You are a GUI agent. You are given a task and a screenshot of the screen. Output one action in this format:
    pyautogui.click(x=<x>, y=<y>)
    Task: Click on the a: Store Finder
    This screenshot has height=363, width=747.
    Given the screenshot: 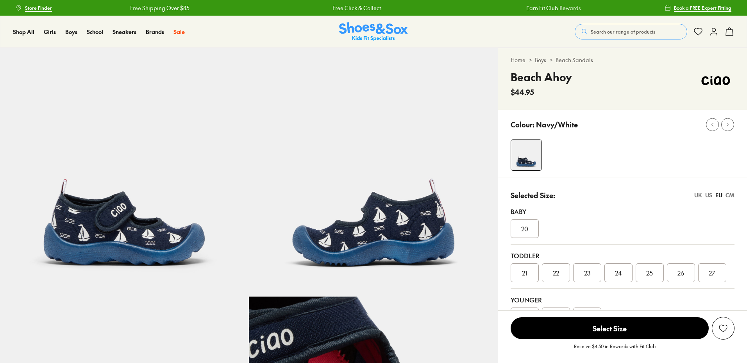 What is the action you would take?
    pyautogui.click(x=34, y=8)
    